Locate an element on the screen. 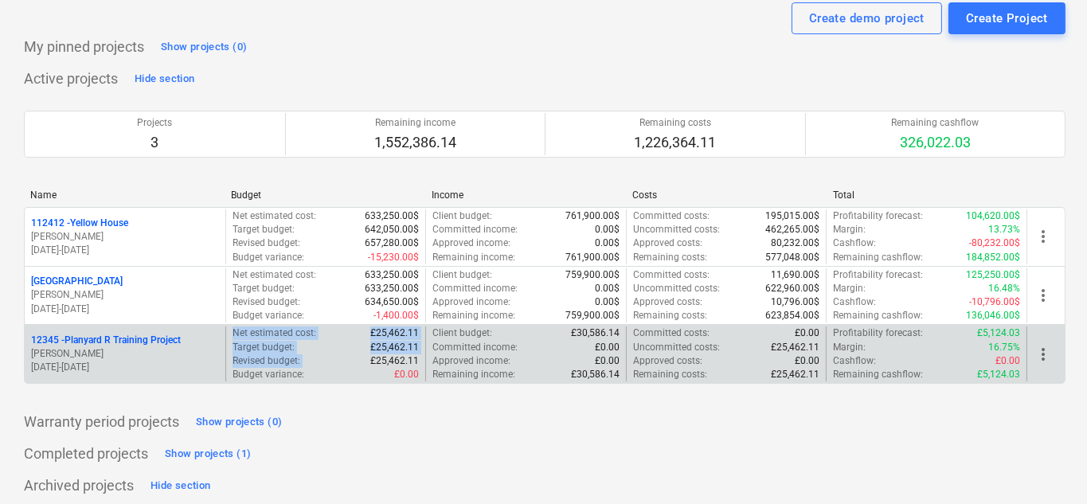  p: Remaining costs : is located at coordinates (670, 315).